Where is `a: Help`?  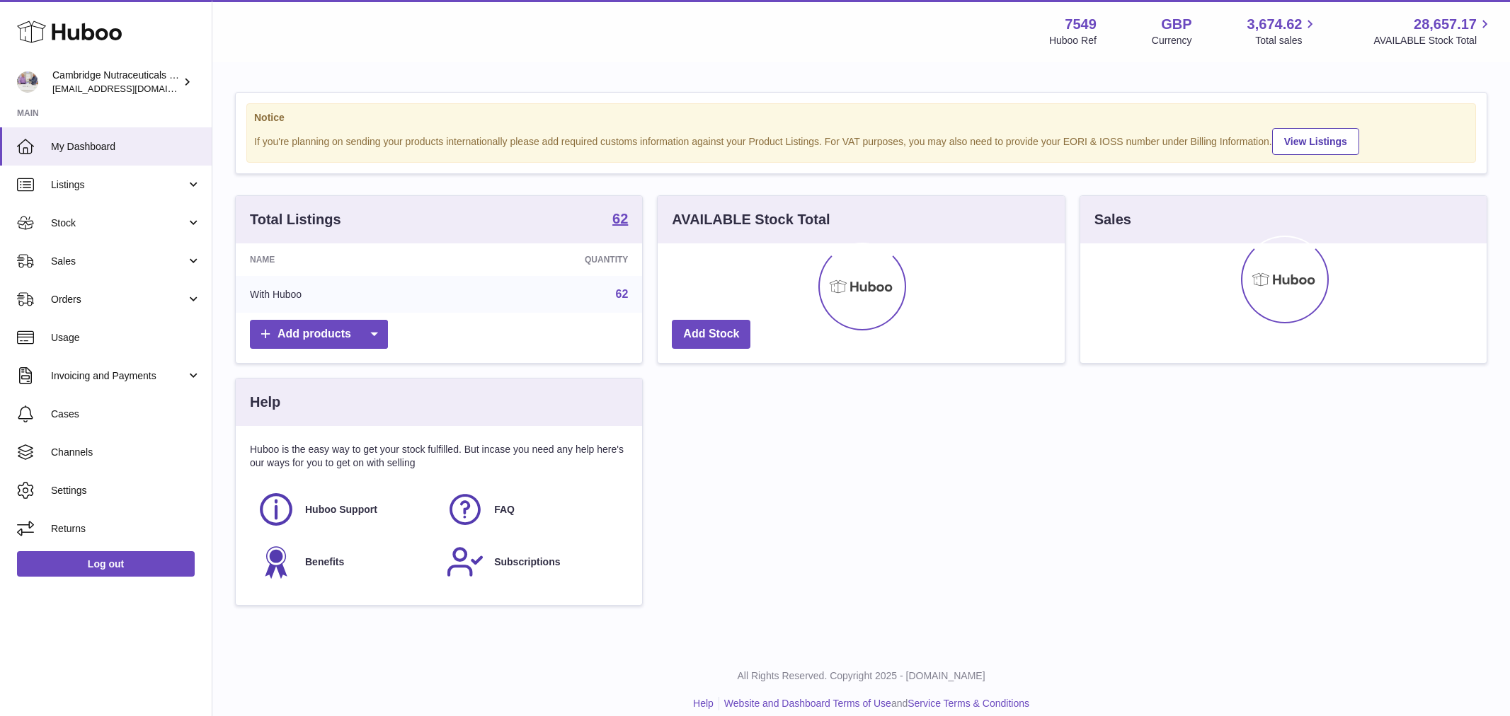 a: Help is located at coordinates (703, 704).